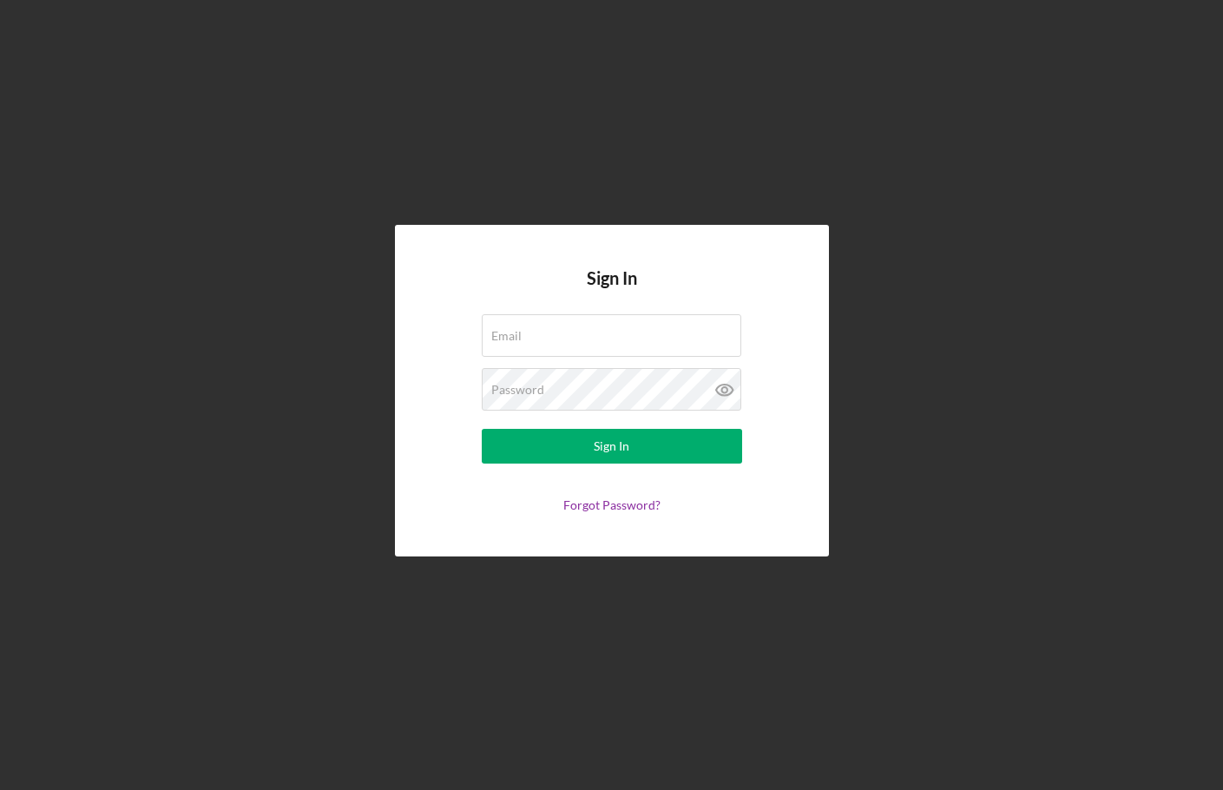 This screenshot has height=790, width=1223. I want to click on label: Password, so click(517, 390).